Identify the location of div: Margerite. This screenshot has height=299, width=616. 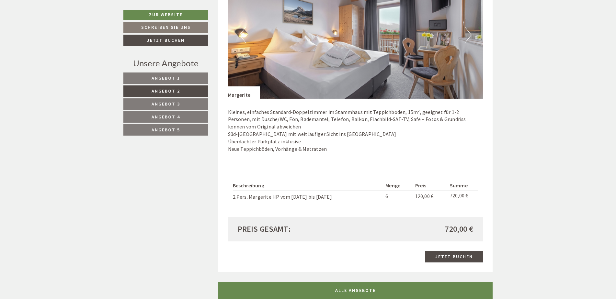
(244, 93).